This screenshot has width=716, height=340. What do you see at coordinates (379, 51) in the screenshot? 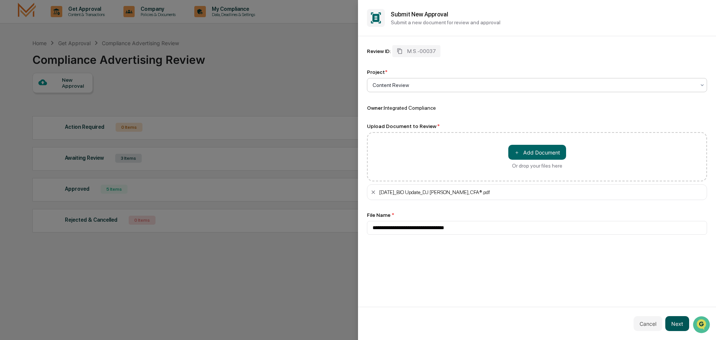
I see `div: Review ID:` at bounding box center [379, 51].